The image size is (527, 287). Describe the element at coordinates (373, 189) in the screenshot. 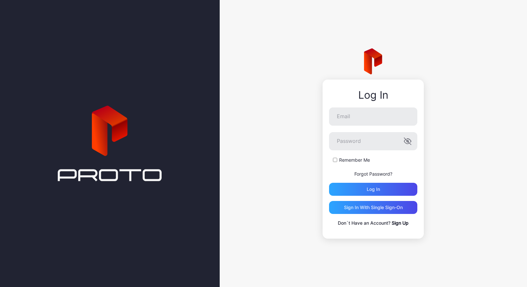

I see `button: Log in` at that location.